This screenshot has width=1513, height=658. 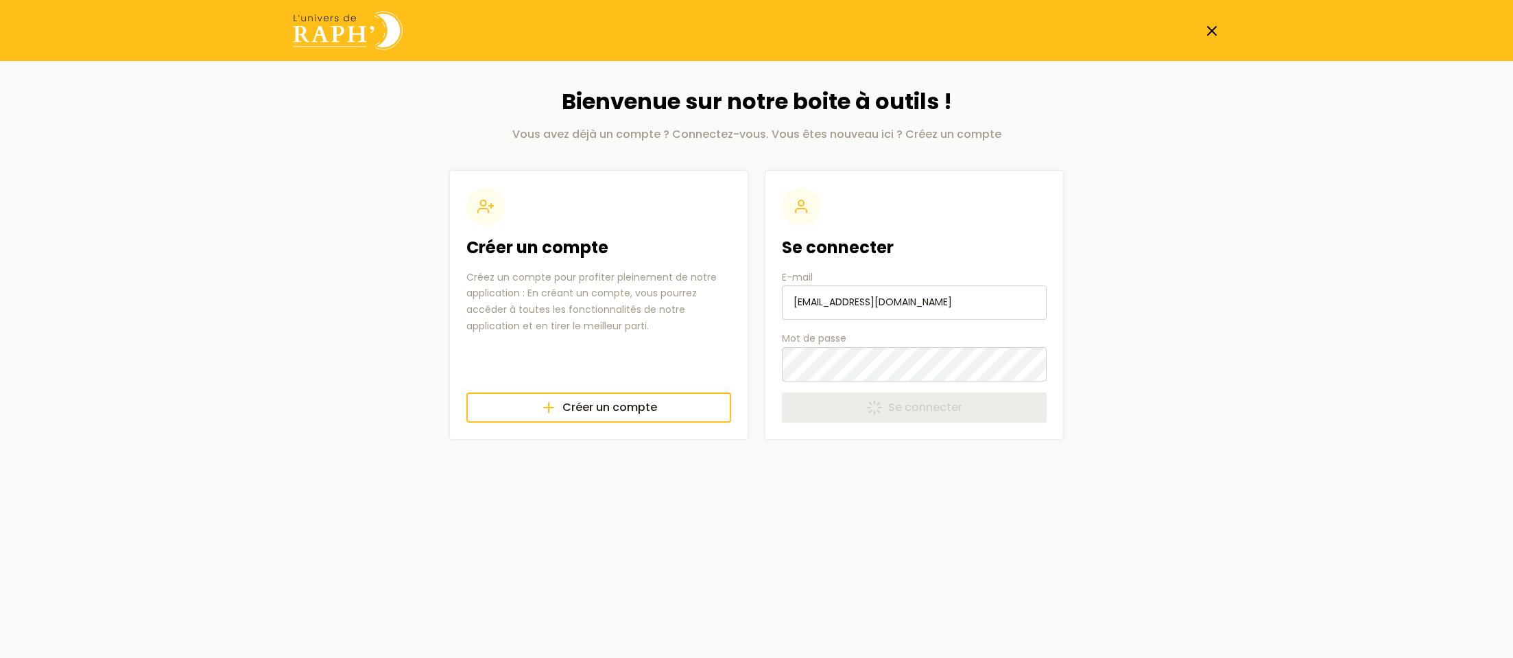 I want to click on p: Créez un compte pour profiter pleinement de notre application : En créant un compte, vous pourrez..., so click(x=599, y=302).